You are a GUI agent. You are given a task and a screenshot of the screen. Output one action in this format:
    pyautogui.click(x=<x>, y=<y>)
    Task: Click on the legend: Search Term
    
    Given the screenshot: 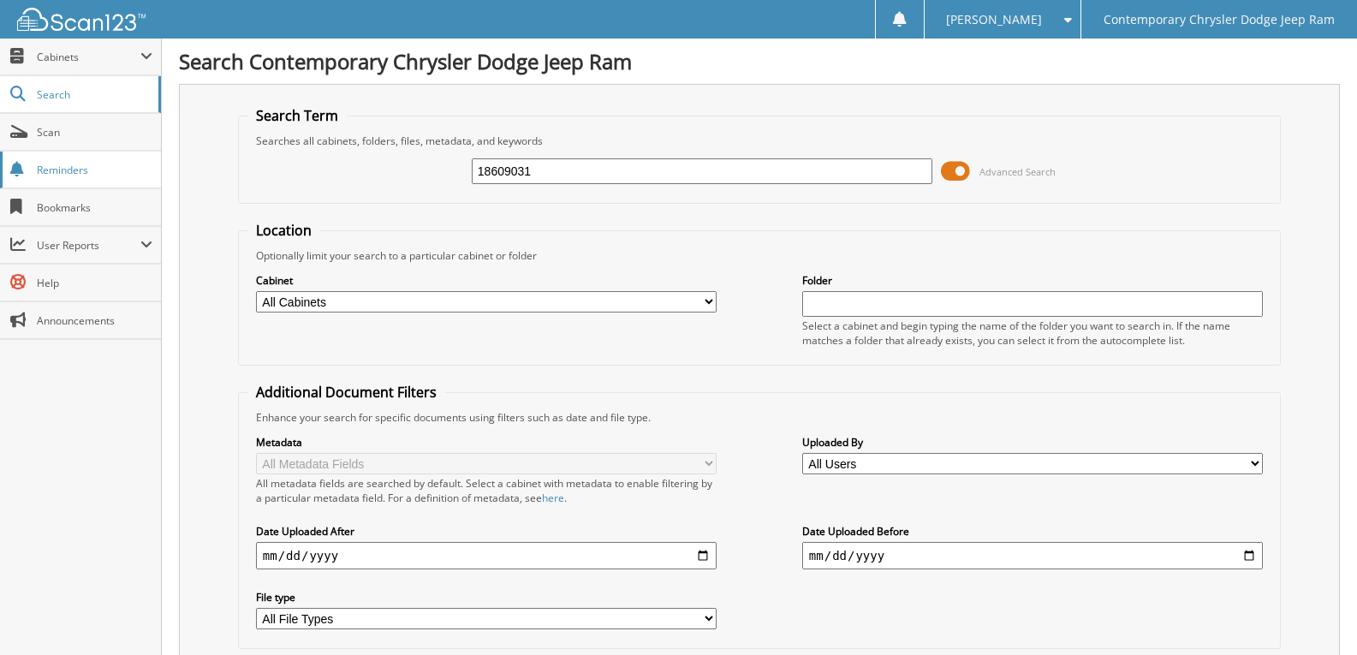 What is the action you would take?
    pyautogui.click(x=297, y=116)
    